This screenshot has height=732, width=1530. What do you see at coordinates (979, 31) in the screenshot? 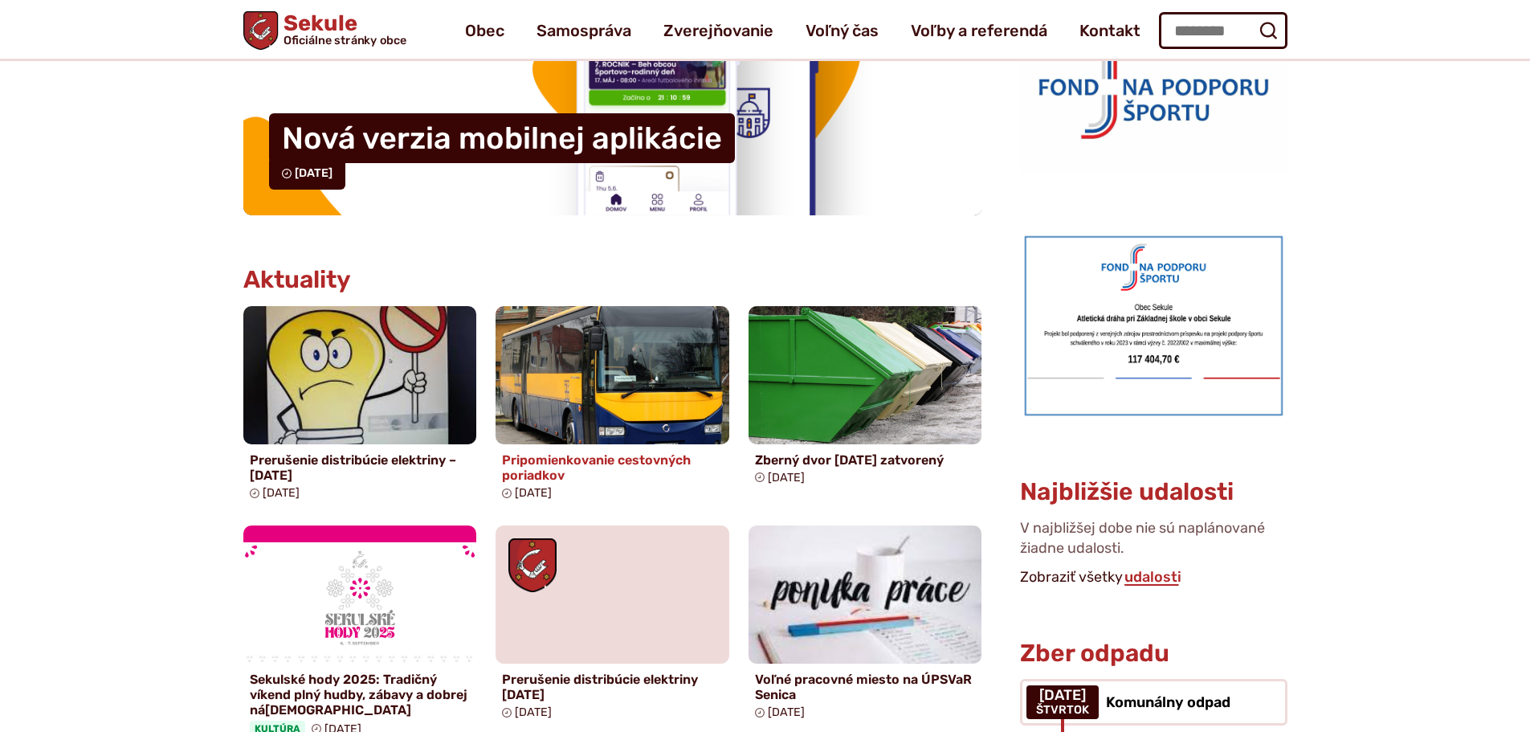
I see `span: Voľby a referendá` at bounding box center [979, 31].